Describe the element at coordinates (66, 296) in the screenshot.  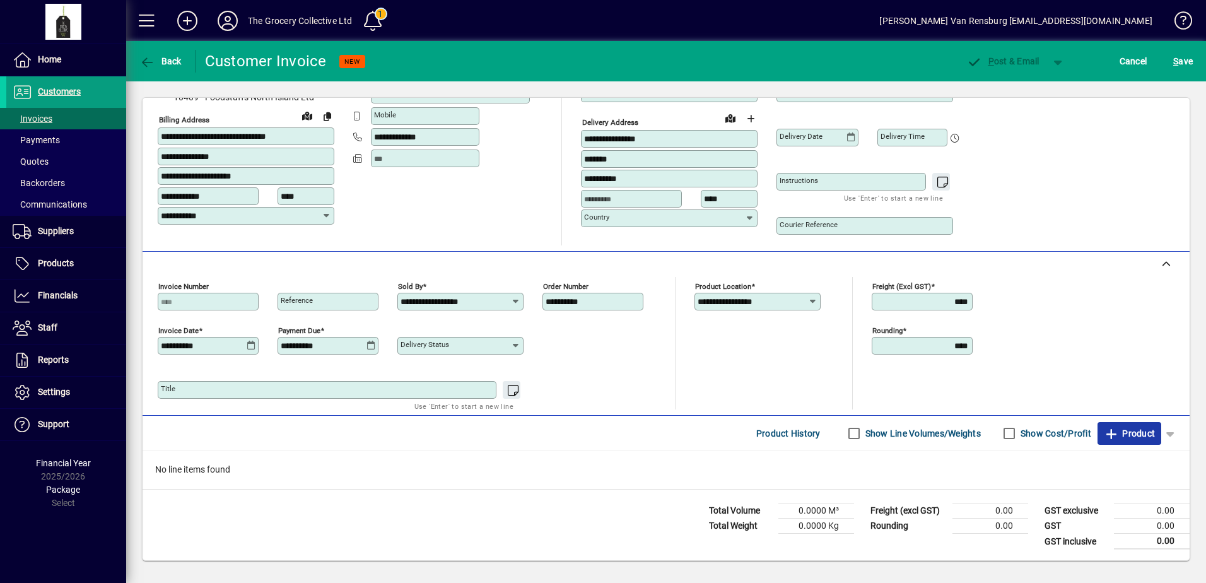
I see `a: Financials` at that location.